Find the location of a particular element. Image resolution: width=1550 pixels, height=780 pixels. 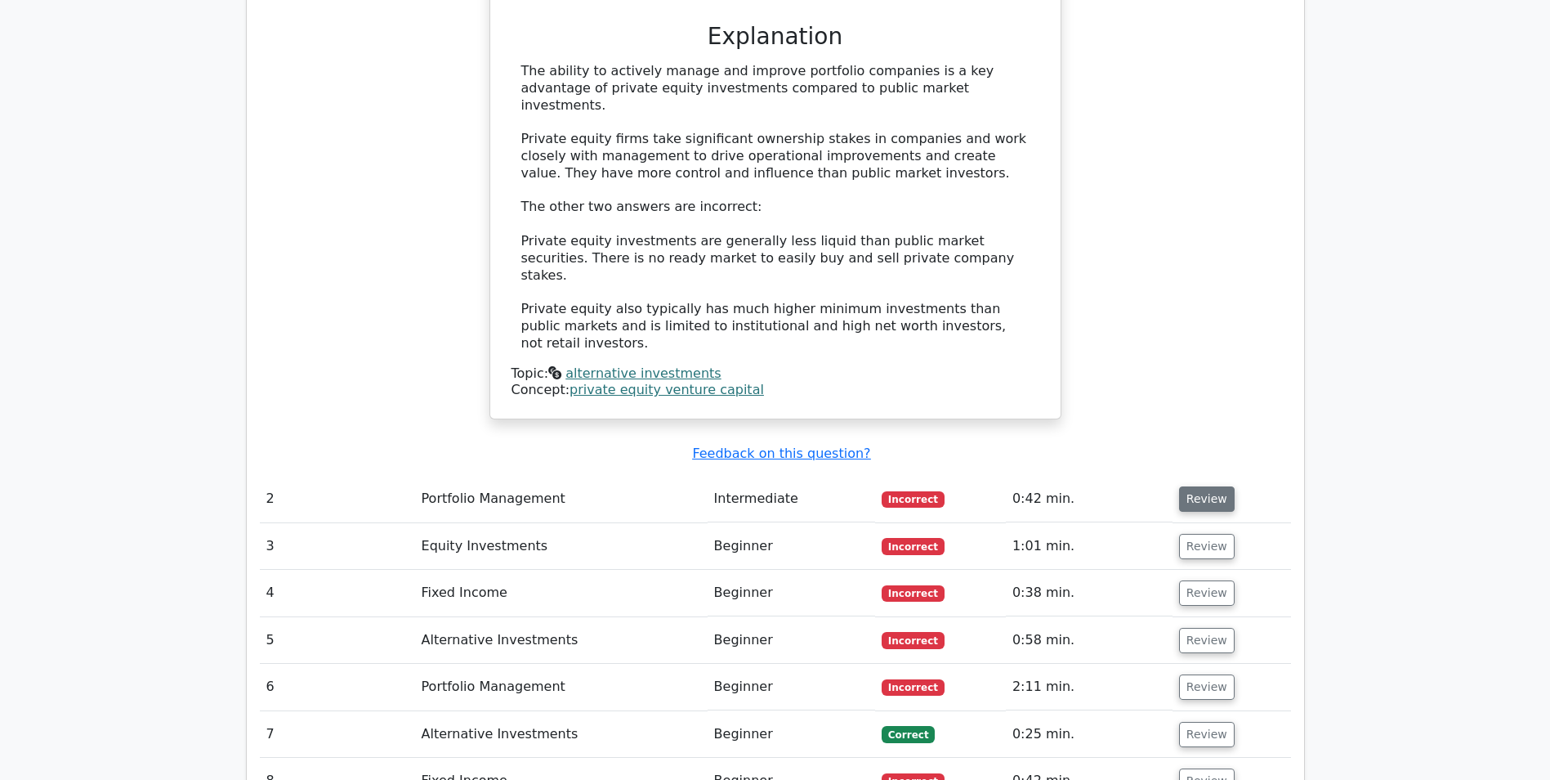

td: 0:58 min. is located at coordinates (1089, 640).